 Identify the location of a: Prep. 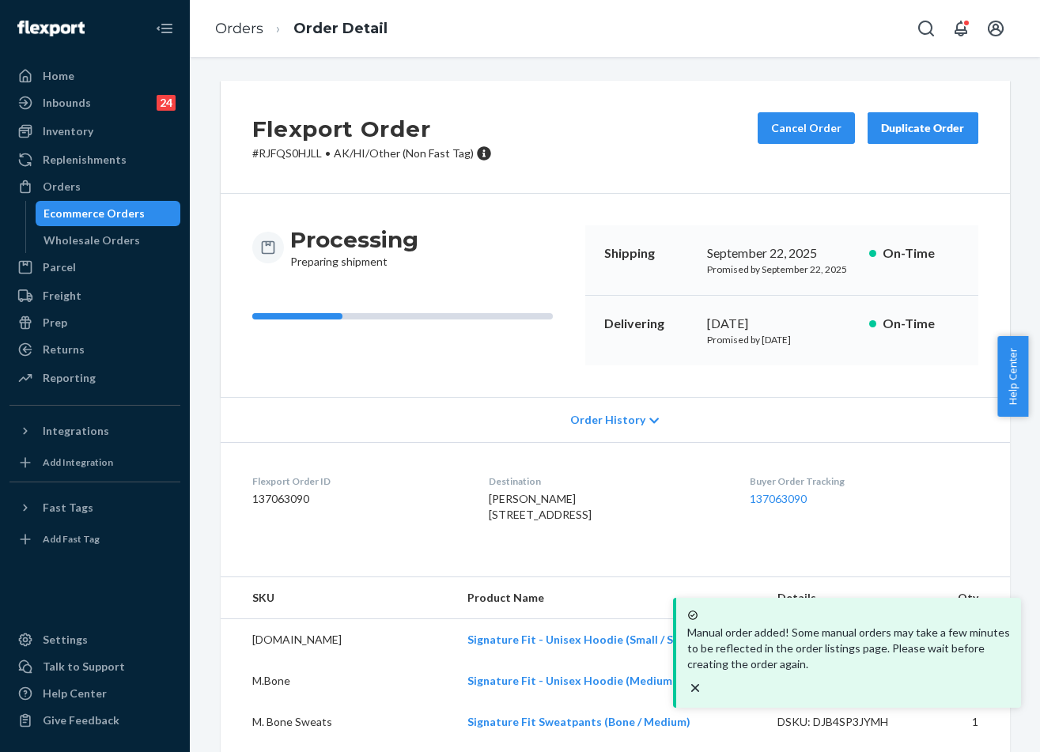
(95, 323).